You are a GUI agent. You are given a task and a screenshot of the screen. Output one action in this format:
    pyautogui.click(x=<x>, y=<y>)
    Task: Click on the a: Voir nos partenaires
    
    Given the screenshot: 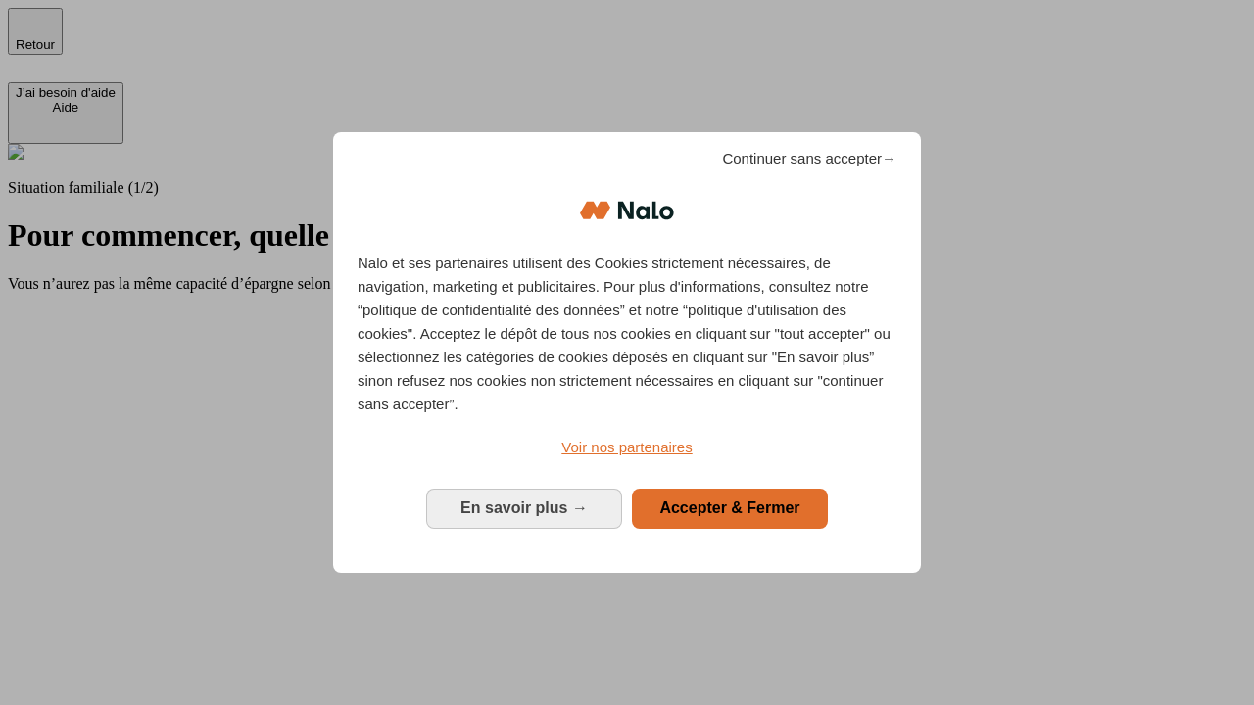 What is the action you would take?
    pyautogui.click(x=627, y=448)
    